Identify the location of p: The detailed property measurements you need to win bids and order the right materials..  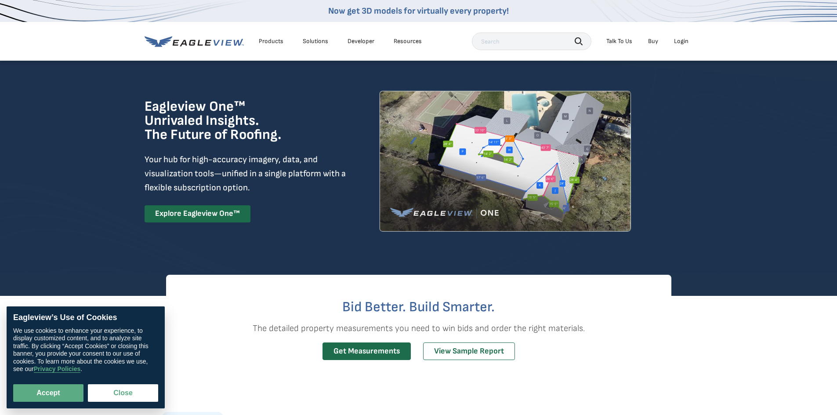
(419, 328).